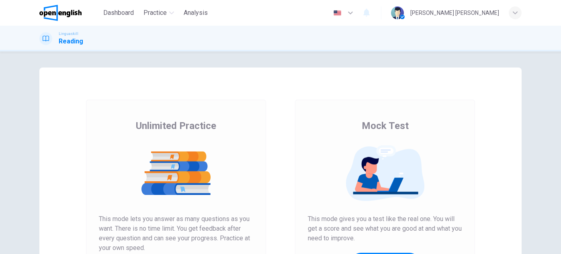 Image resolution: width=561 pixels, height=254 pixels. What do you see at coordinates (385, 126) in the screenshot?
I see `span: Mock Test` at bounding box center [385, 126].